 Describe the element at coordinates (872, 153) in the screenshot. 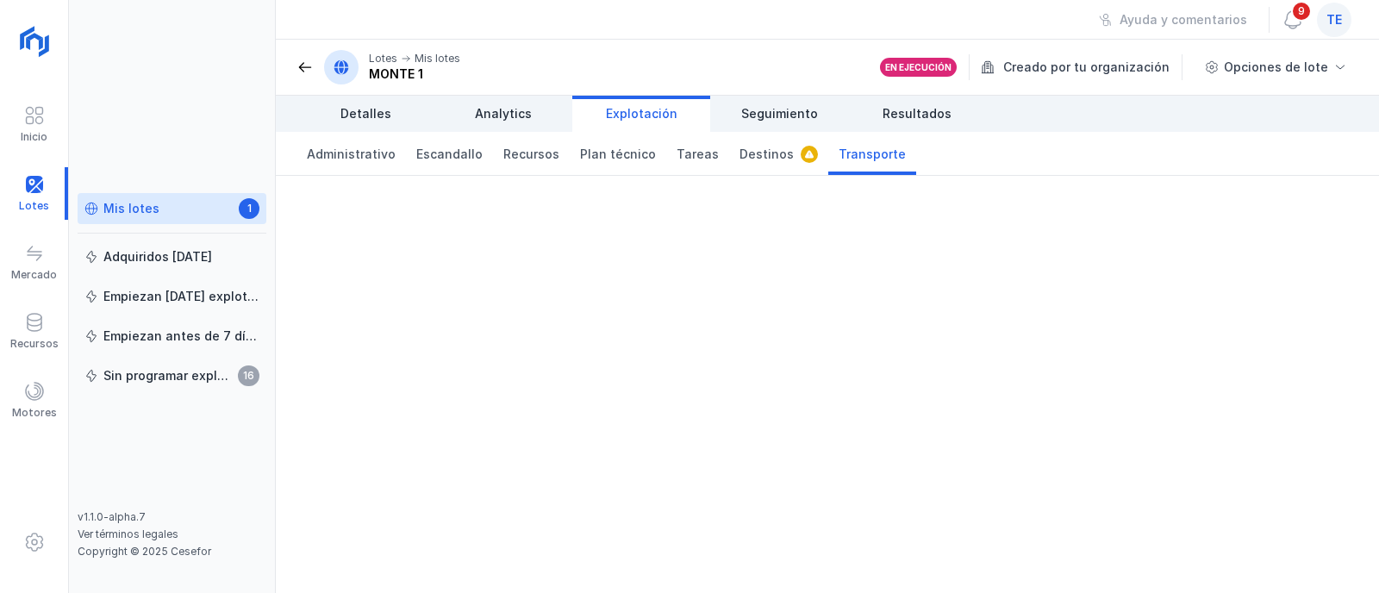

I see `a: Transporte` at that location.